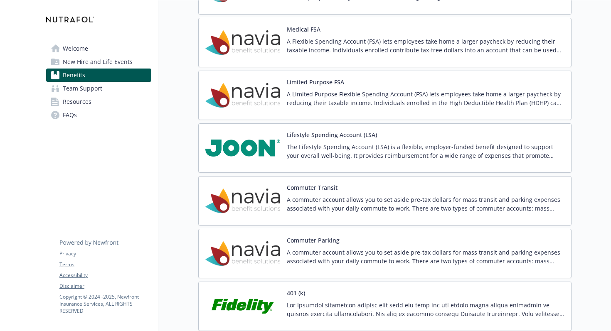  Describe the element at coordinates (98, 62) in the screenshot. I see `span: New Hire and Life Events` at that location.